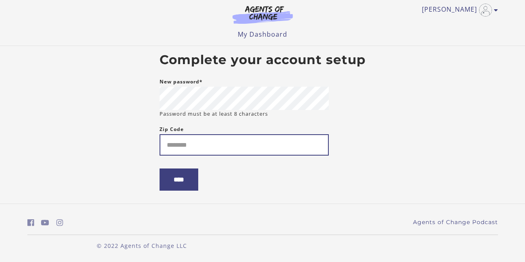 Image resolution: width=525 pixels, height=262 pixels. What do you see at coordinates (45, 223) in the screenshot?
I see `i: https://www.youtube.com/c/AgentsofChangeTestPrepbyMeaganMitchell (Open in a new window)` at bounding box center [45, 223].